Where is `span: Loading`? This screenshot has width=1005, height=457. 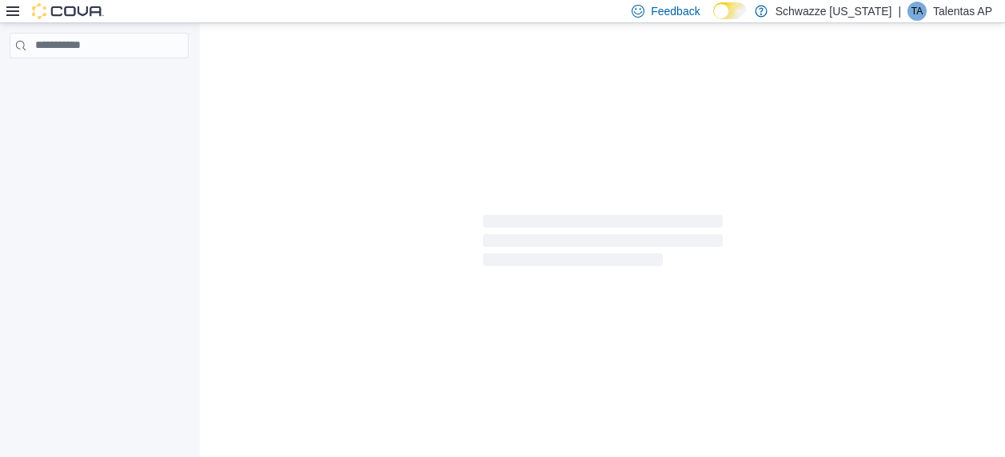 span: Loading is located at coordinates (603, 244).